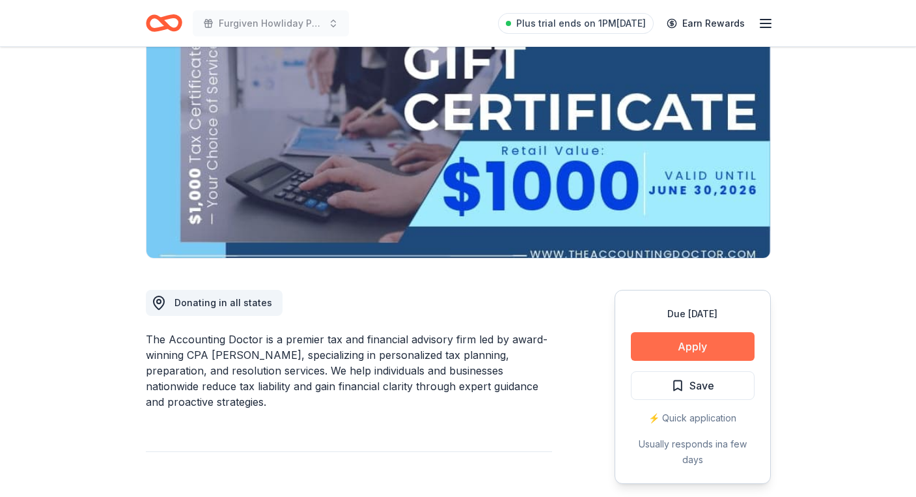 The width and height of the screenshot is (916, 497). I want to click on img: Image for The Accounting Doctor, so click(458, 133).